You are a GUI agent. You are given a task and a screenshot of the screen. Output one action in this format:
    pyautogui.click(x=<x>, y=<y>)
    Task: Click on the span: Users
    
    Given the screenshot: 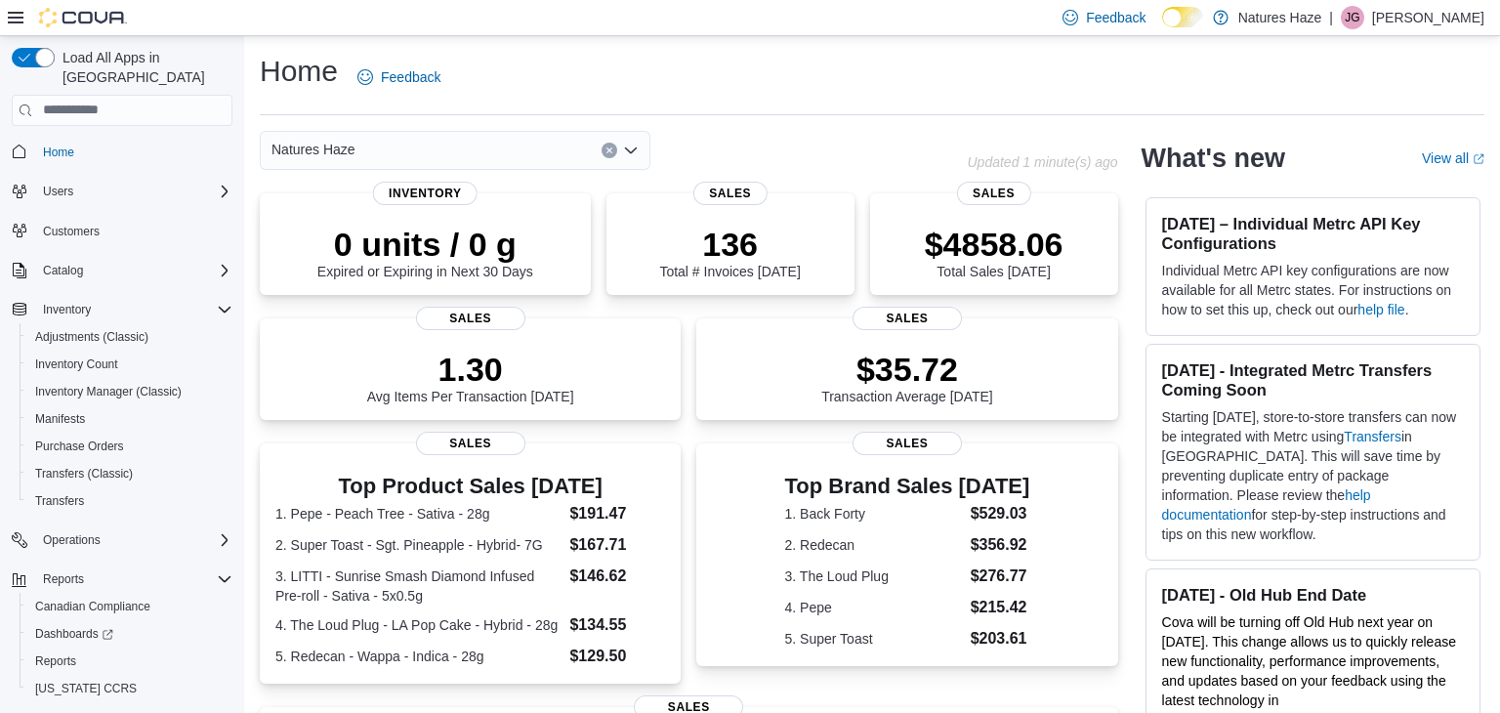 What is the action you would take?
    pyautogui.click(x=134, y=191)
    